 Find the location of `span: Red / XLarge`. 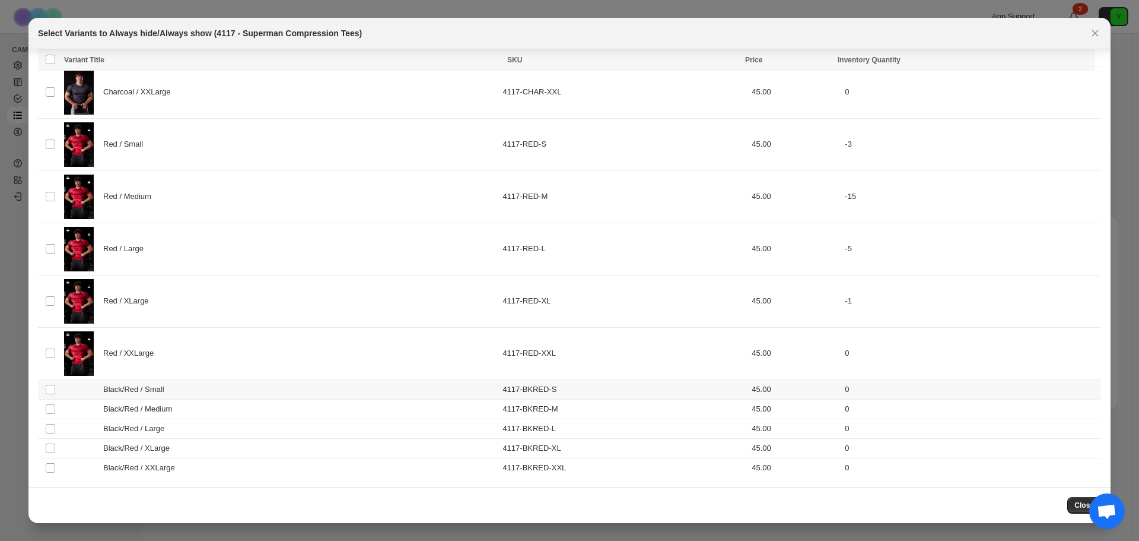

span: Red / XLarge is located at coordinates (129, 301).